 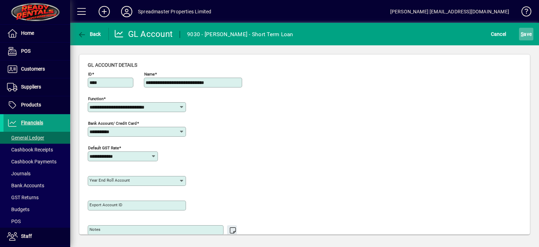 I want to click on span: Cancel, so click(x=499, y=34).